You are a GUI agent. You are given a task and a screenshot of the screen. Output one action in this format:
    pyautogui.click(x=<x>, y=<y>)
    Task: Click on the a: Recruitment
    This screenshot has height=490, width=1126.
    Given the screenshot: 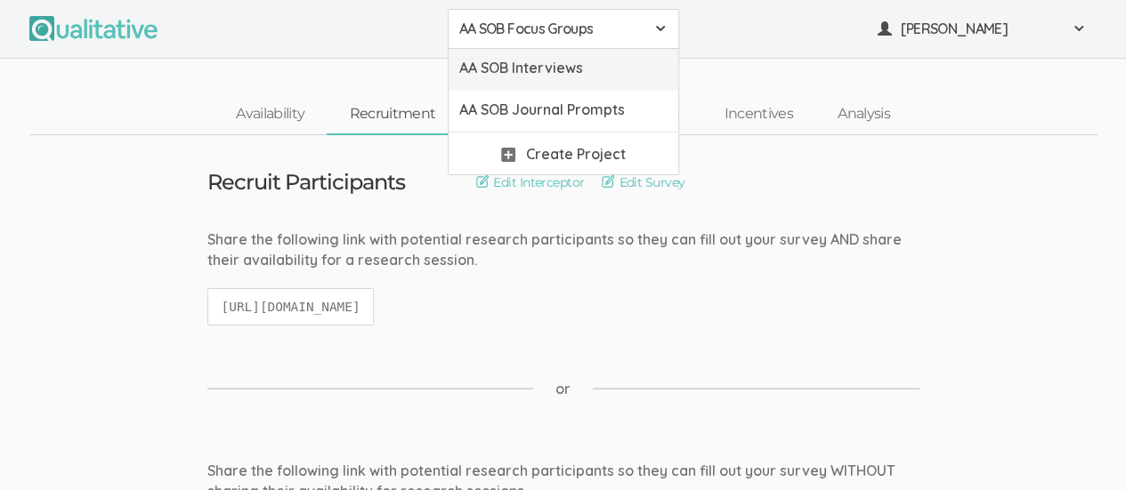 What is the action you would take?
    pyautogui.click(x=392, y=114)
    